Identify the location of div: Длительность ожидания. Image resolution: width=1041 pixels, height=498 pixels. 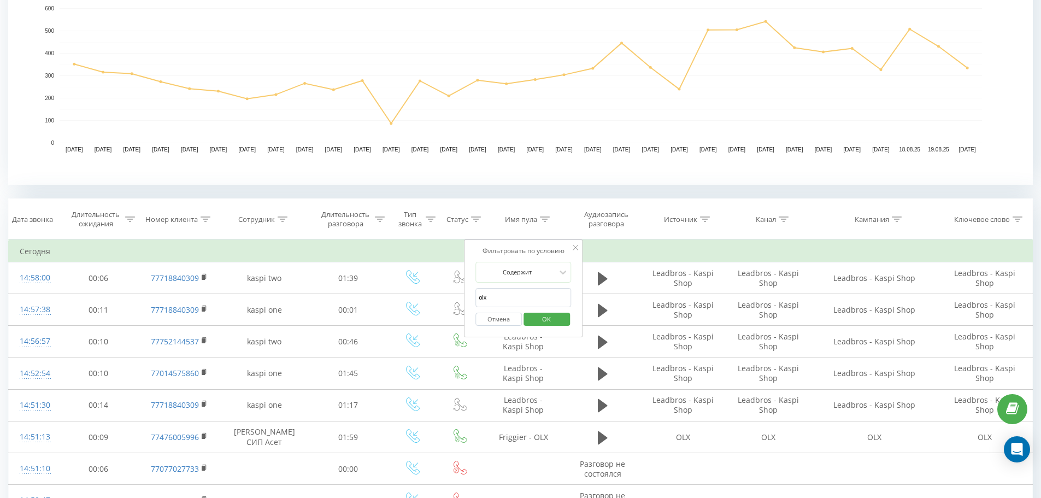
(96, 219).